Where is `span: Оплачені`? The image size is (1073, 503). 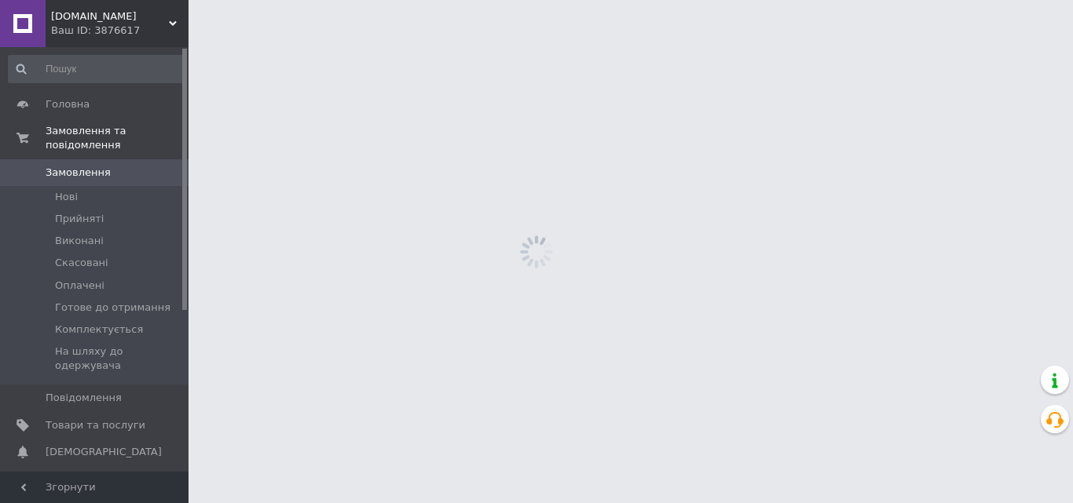
span: Оплачені is located at coordinates (79, 286).